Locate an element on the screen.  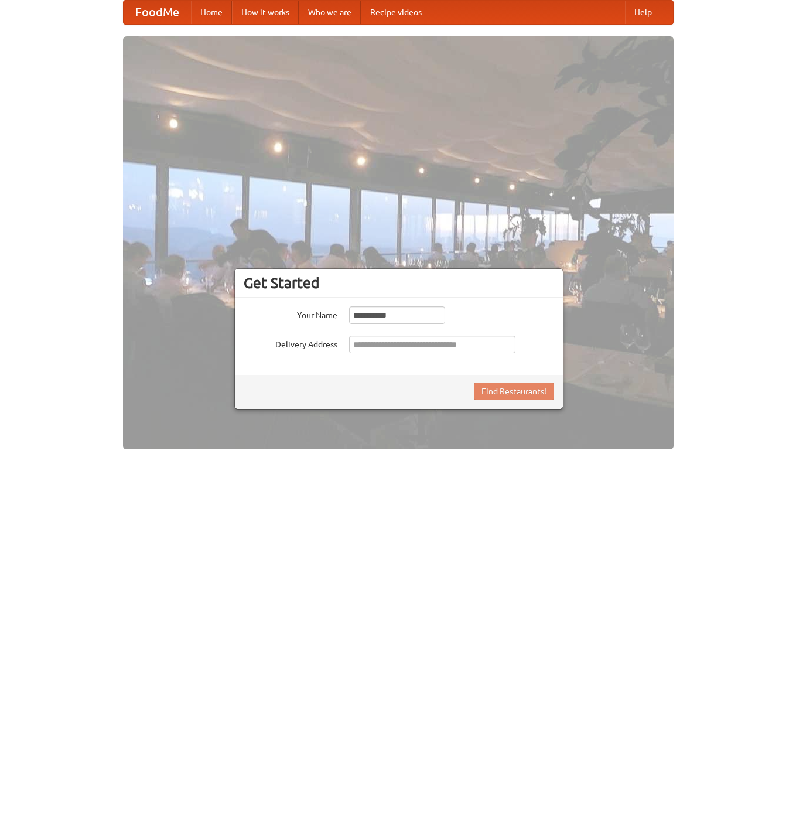
h3: Get Started is located at coordinates (399, 283).